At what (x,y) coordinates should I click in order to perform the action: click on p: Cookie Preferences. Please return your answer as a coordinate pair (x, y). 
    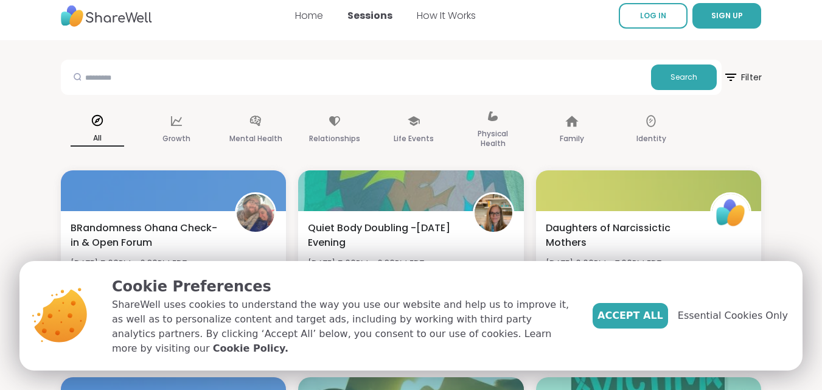
    Looking at the image, I should click on (342, 286).